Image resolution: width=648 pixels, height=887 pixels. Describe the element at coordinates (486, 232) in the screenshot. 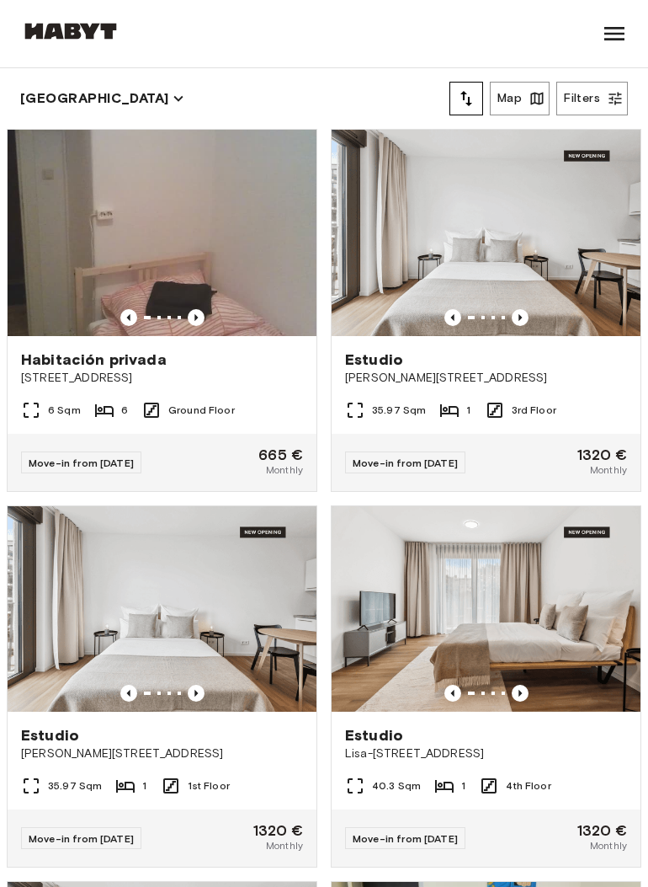

I see `img: Marketing picture of unit DE-01-490-309-001` at that location.